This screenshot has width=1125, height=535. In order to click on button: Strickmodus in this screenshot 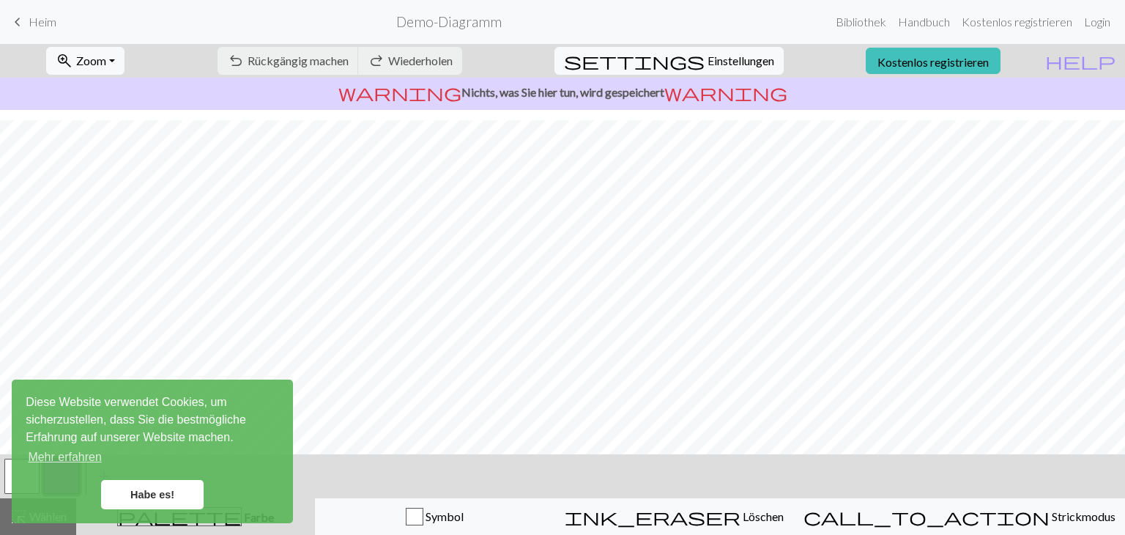, I will do `click(960, 516)`.